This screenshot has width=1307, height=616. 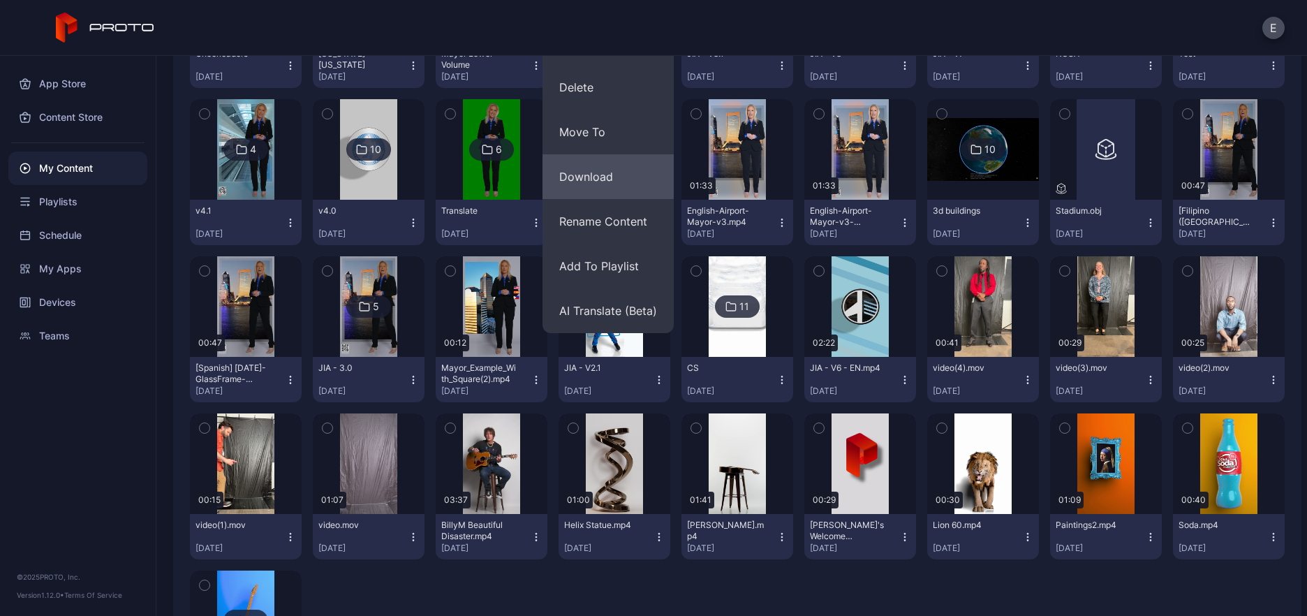 What do you see at coordinates (1094, 211) in the screenshot?
I see `div: Stadium.obj` at bounding box center [1094, 211].